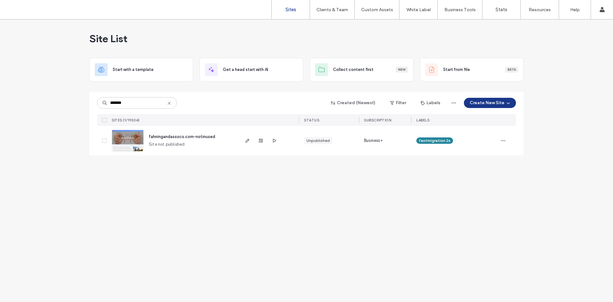 The width and height of the screenshot is (613, 302). Describe the element at coordinates (353, 70) in the screenshot. I see `span: Collect content first` at that location.